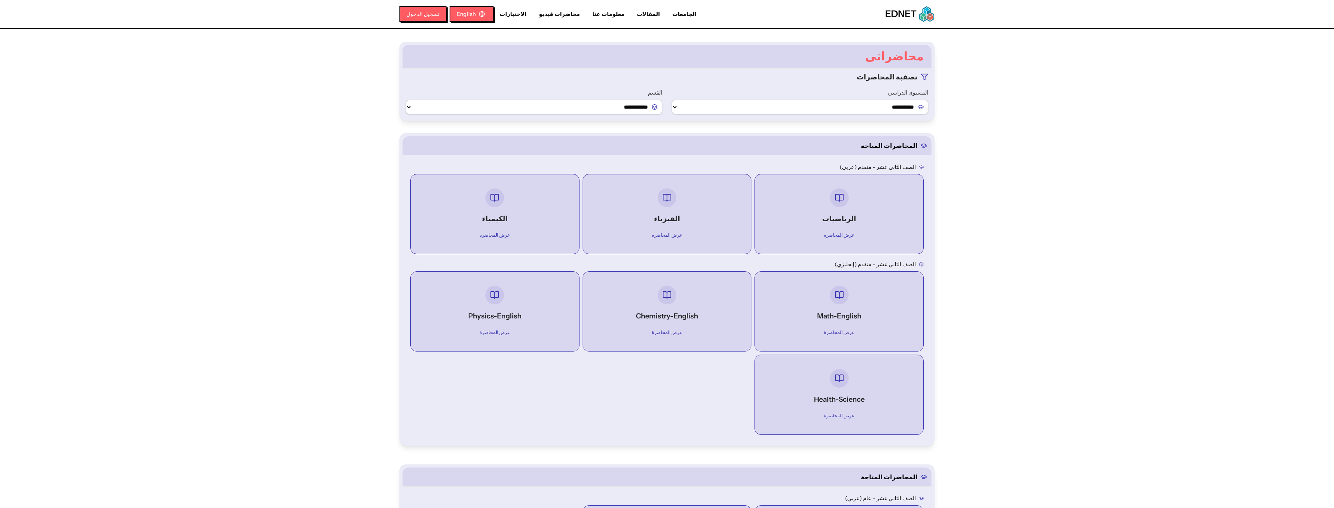  I want to click on a: Chemistry-Englishعرض المحاضرة, so click(667, 311).